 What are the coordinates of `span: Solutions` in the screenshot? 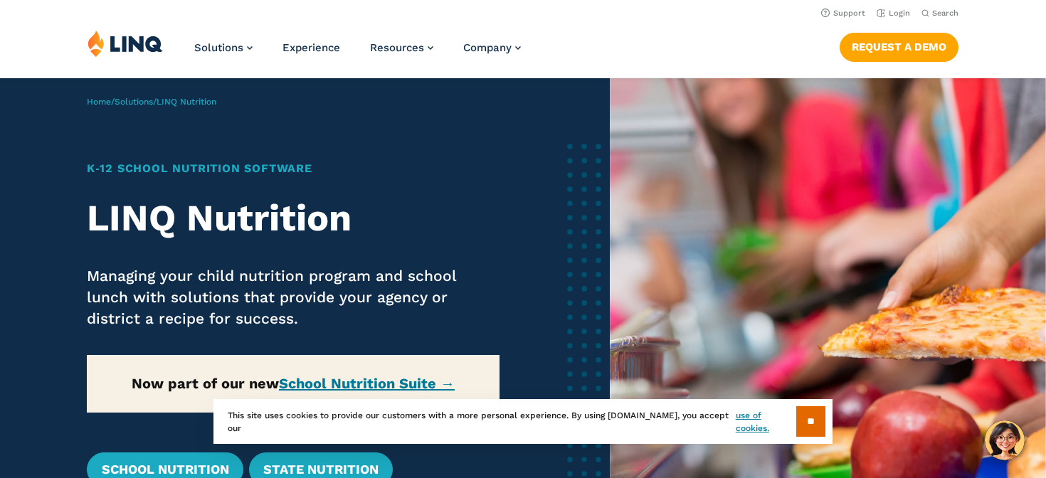 It's located at (218, 48).